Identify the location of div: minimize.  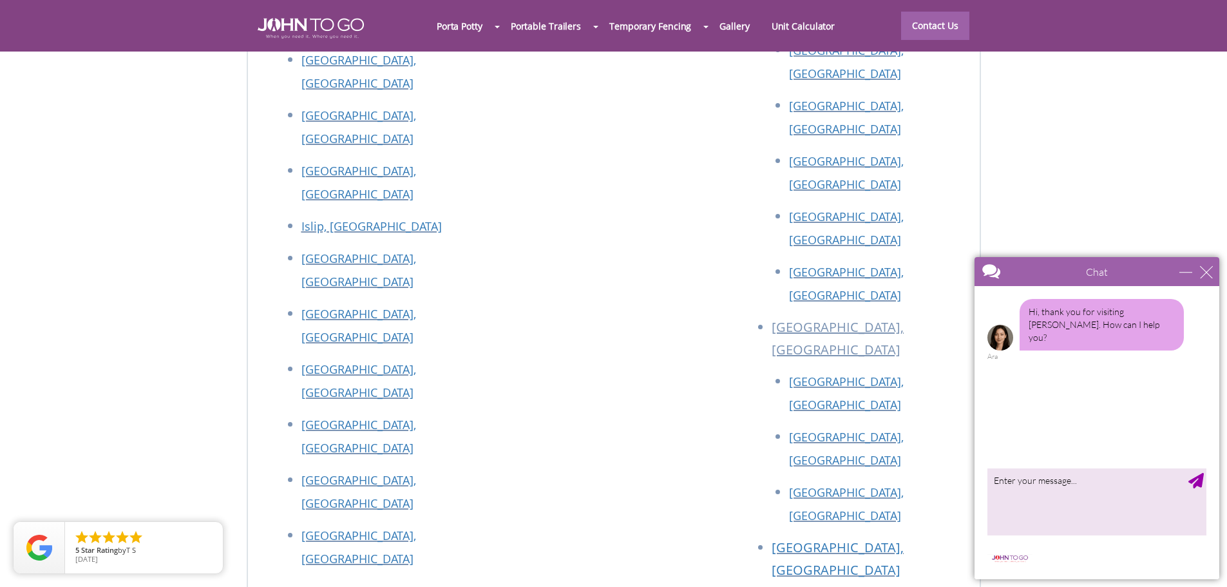
(219, 23).